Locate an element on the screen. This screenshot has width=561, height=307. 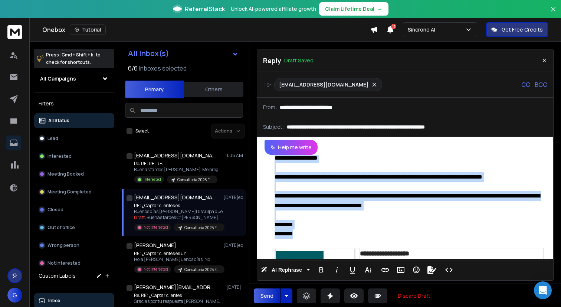
span: Draft: is located at coordinates (140, 217).